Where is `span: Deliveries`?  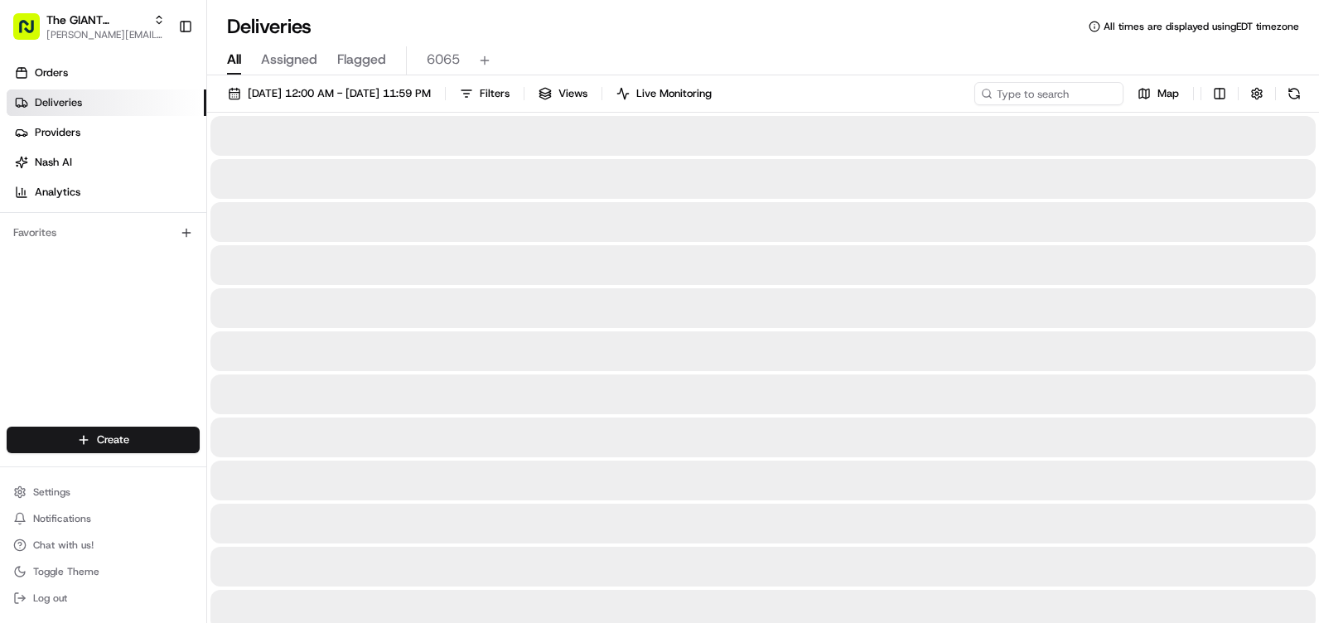 span: Deliveries is located at coordinates (58, 103).